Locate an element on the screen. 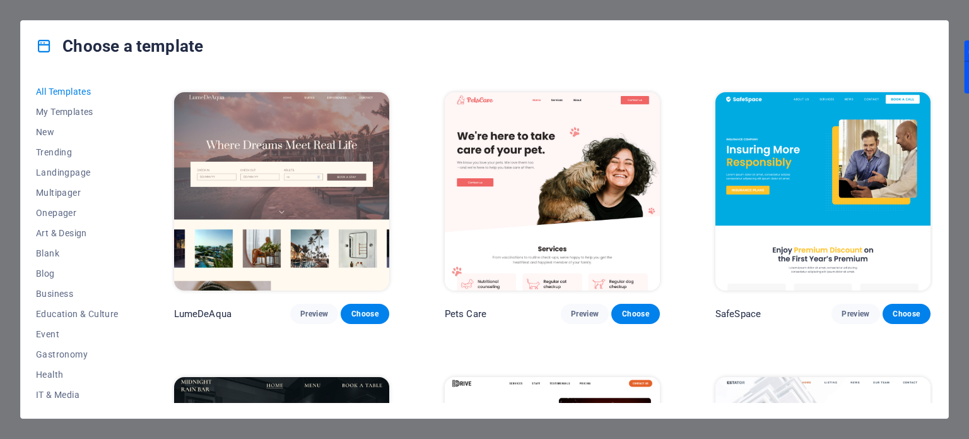 The image size is (969, 439). span: IT & Media is located at coordinates (77, 394).